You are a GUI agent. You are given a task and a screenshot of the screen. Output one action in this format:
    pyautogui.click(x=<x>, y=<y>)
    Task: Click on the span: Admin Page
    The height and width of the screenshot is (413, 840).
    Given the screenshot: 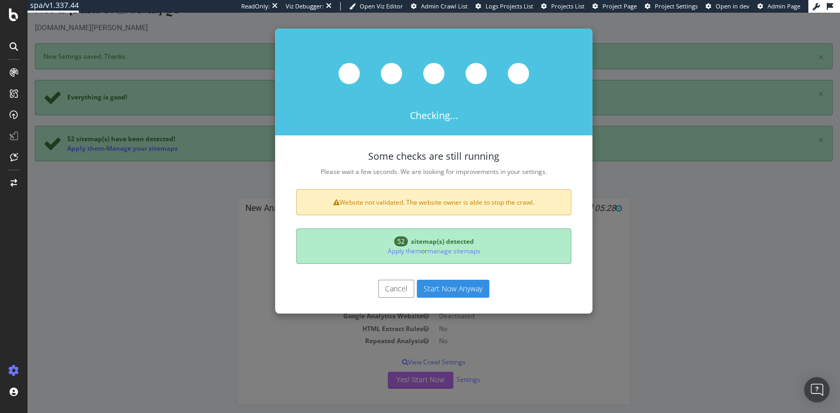 What is the action you would take?
    pyautogui.click(x=784, y=6)
    